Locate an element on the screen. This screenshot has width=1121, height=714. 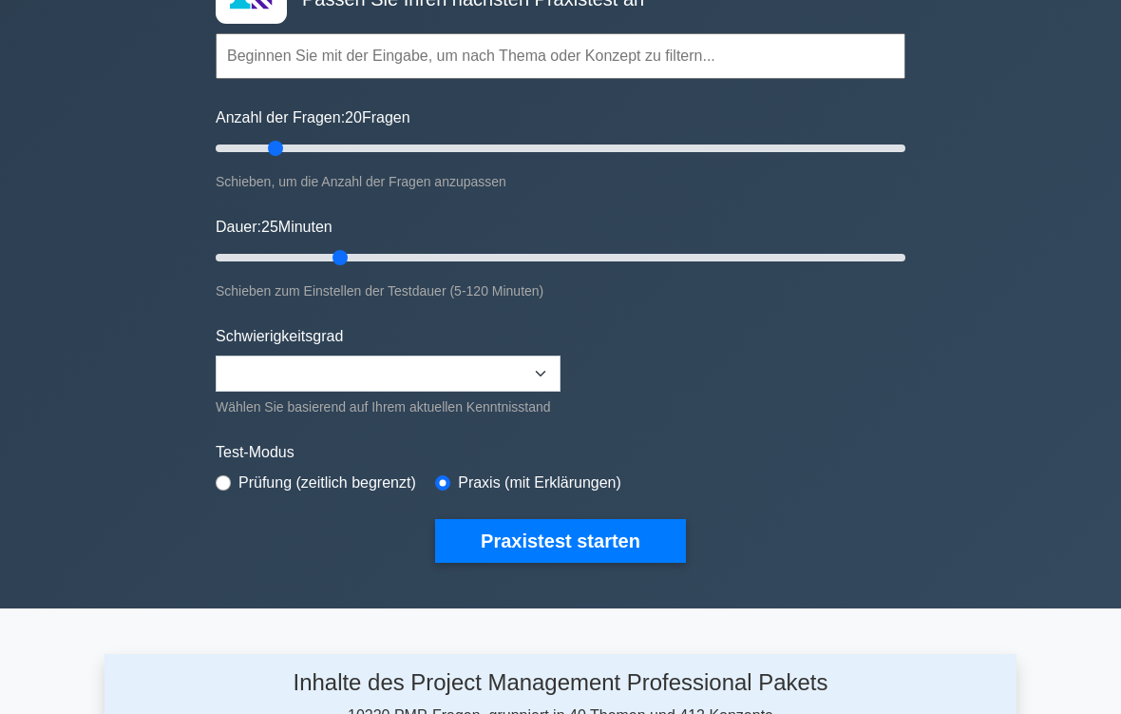
label: Schwierigkeitsgrad is located at coordinates (279, 336).